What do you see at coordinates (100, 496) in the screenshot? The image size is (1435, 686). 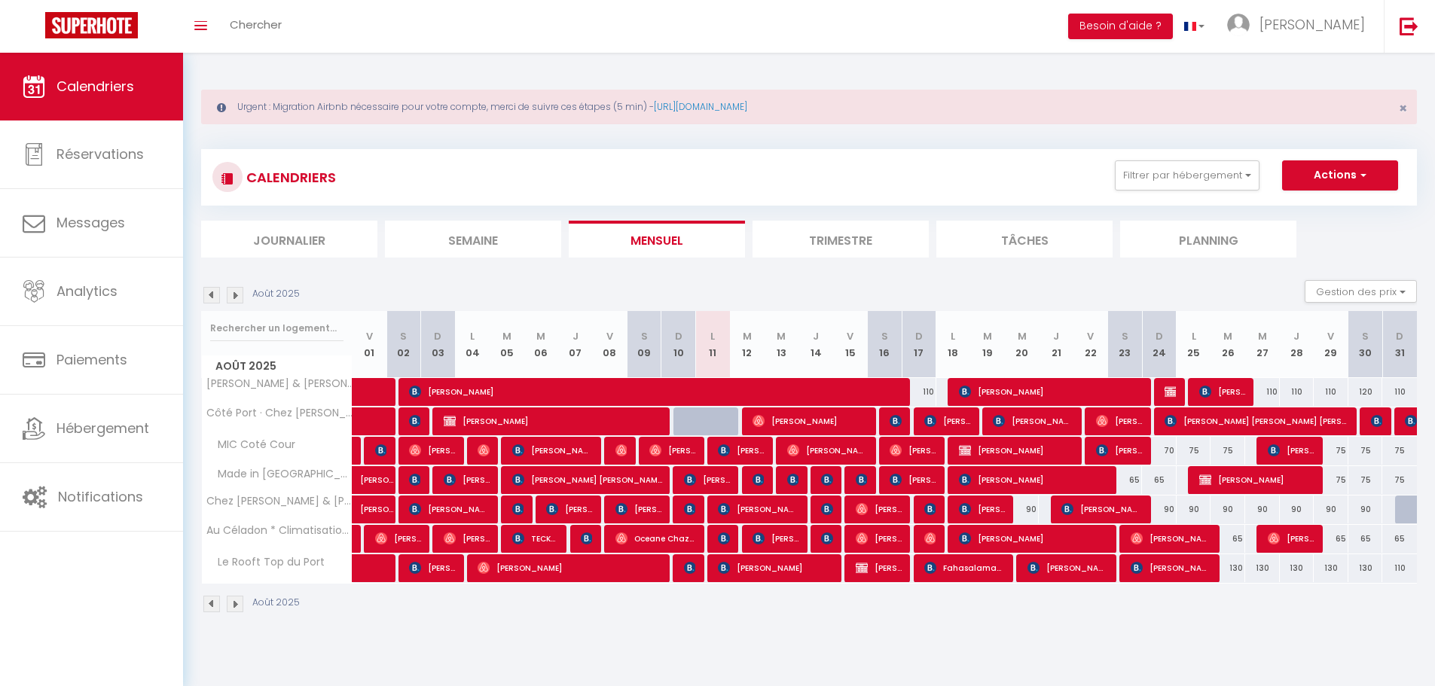 I see `span: Notifications` at bounding box center [100, 496].